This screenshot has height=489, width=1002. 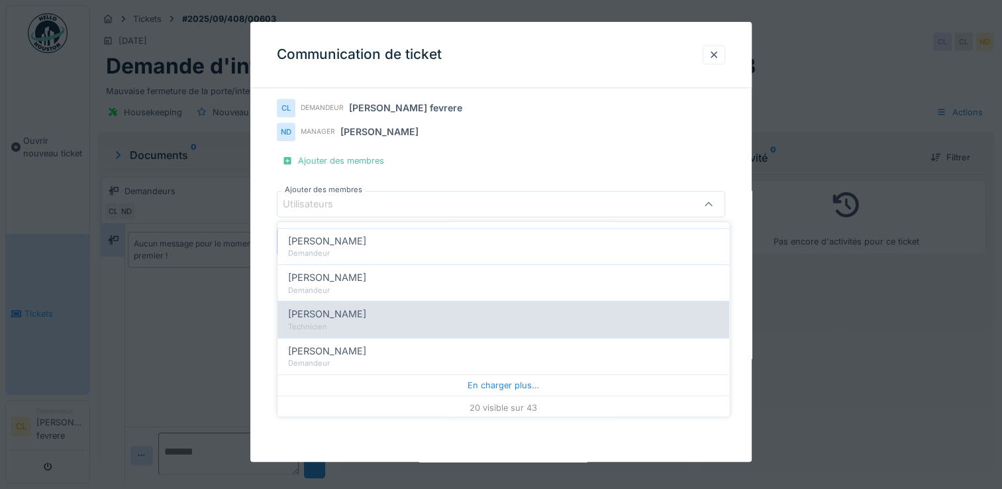 What do you see at coordinates (359, 54) in the screenshot?
I see `h3: Communication de ticket` at bounding box center [359, 54].